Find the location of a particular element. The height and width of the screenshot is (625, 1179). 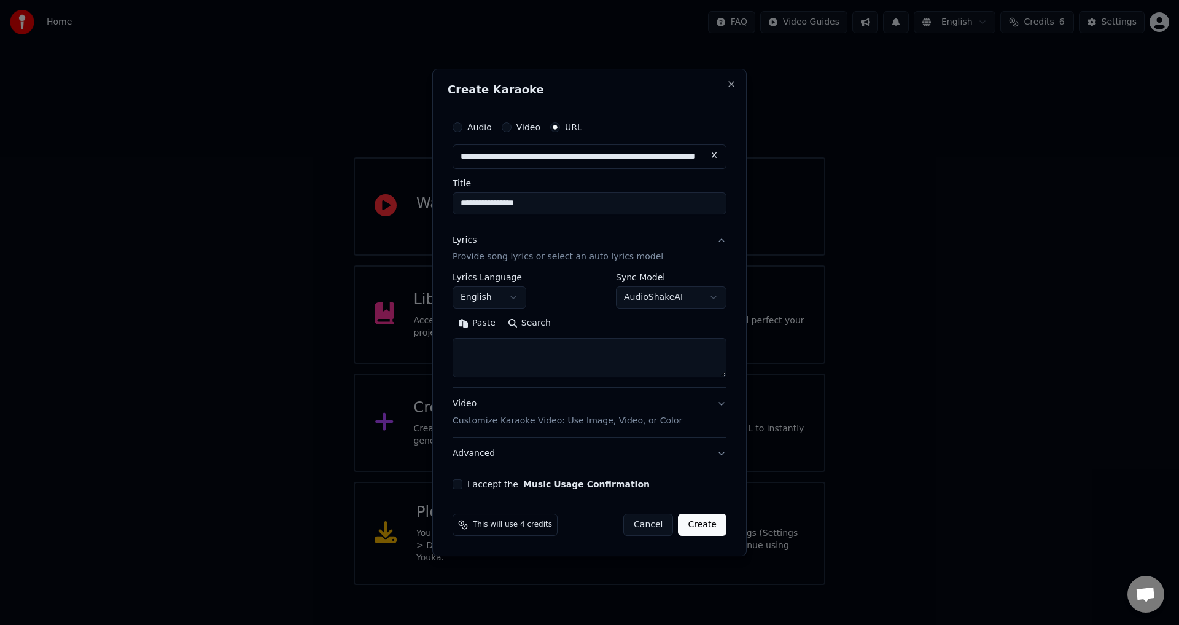

label: I accept the is located at coordinates (558, 484).